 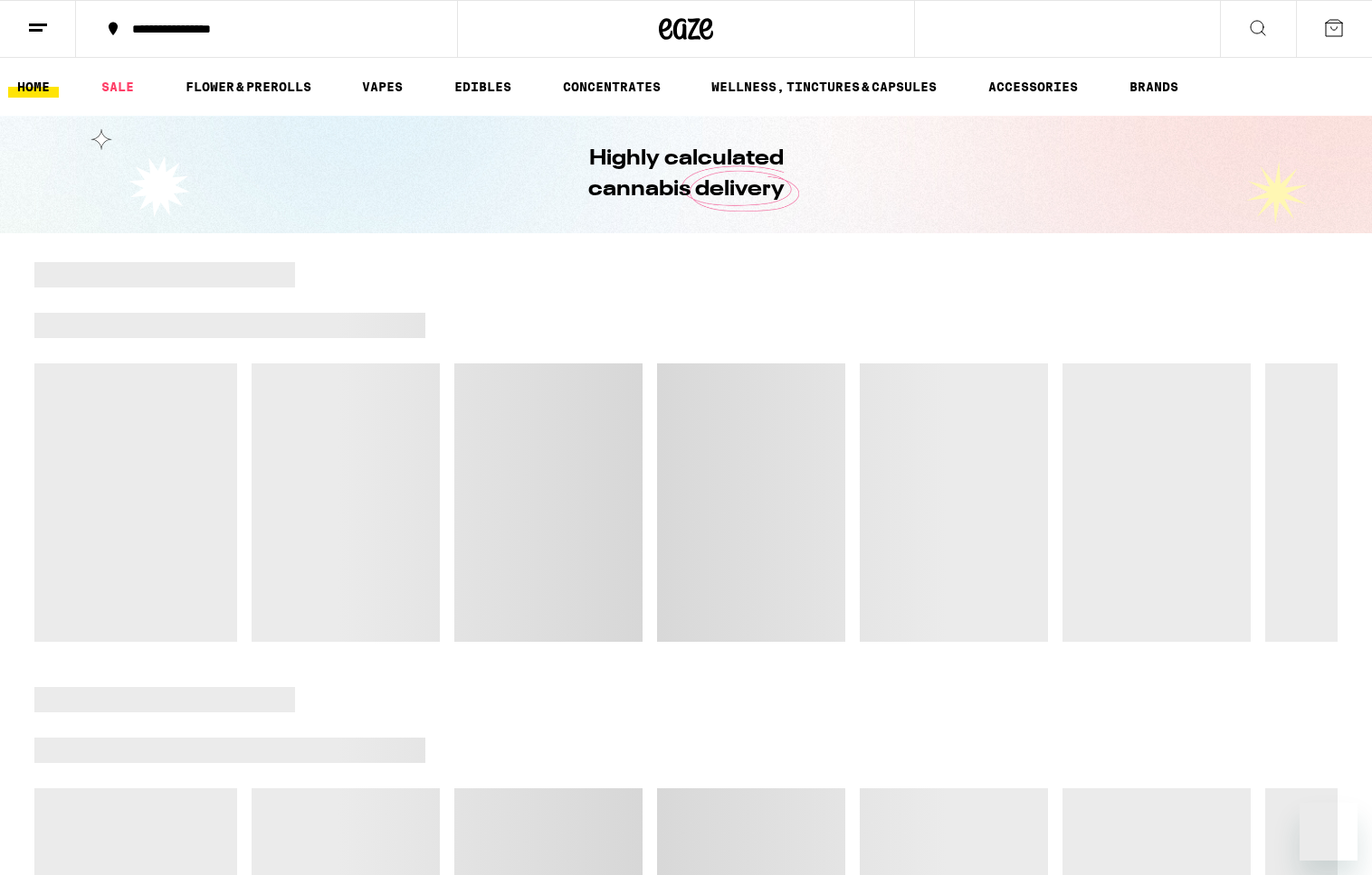 I want to click on a: FLOWER & PREROLLS, so click(x=248, y=87).